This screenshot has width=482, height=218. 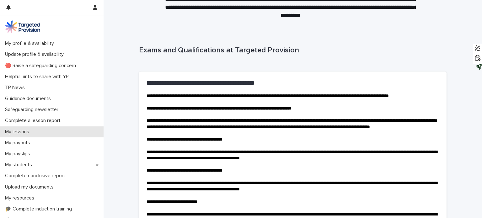 I want to click on p: 🔴 Raise a safeguarding concern, so click(x=42, y=66).